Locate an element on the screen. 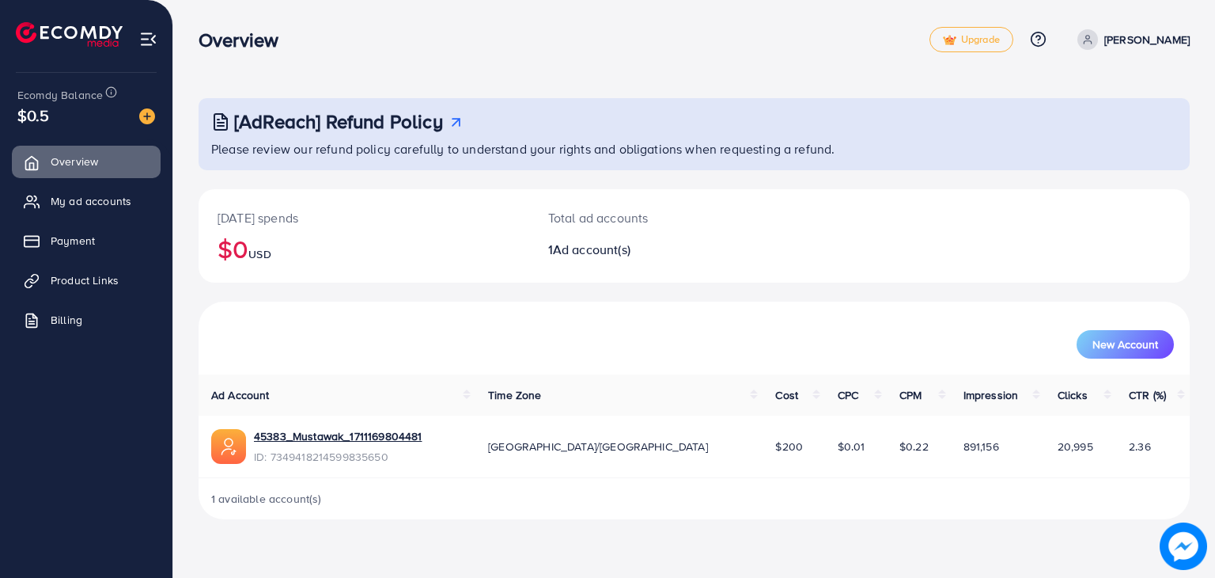 This screenshot has width=1215, height=578. h2: 1 is located at coordinates (653, 249).